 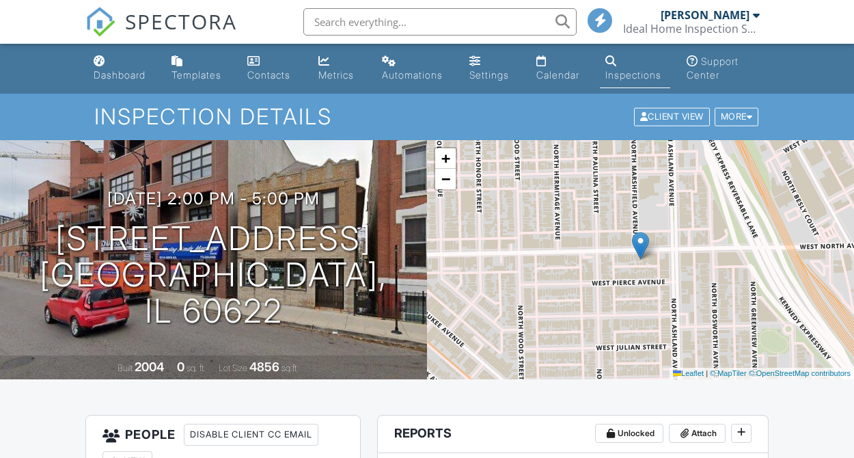 I want to click on a: Dashboard, so click(x=122, y=68).